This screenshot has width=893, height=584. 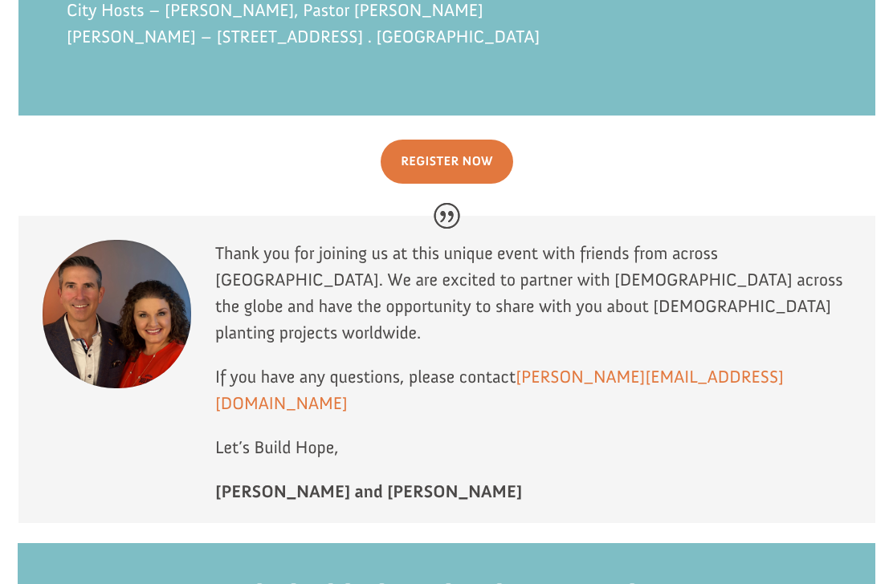 I want to click on span: Let’s Build Hope,, so click(x=277, y=447).